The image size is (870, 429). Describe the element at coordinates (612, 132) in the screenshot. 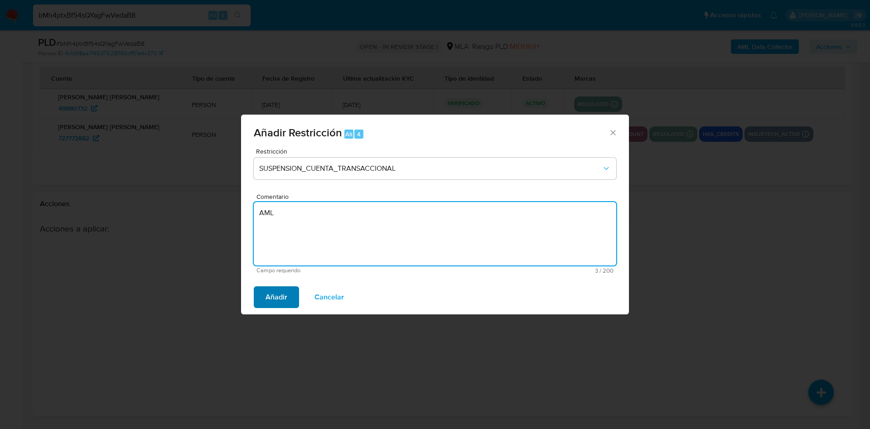

I see `button: Cerrar ventana` at that location.